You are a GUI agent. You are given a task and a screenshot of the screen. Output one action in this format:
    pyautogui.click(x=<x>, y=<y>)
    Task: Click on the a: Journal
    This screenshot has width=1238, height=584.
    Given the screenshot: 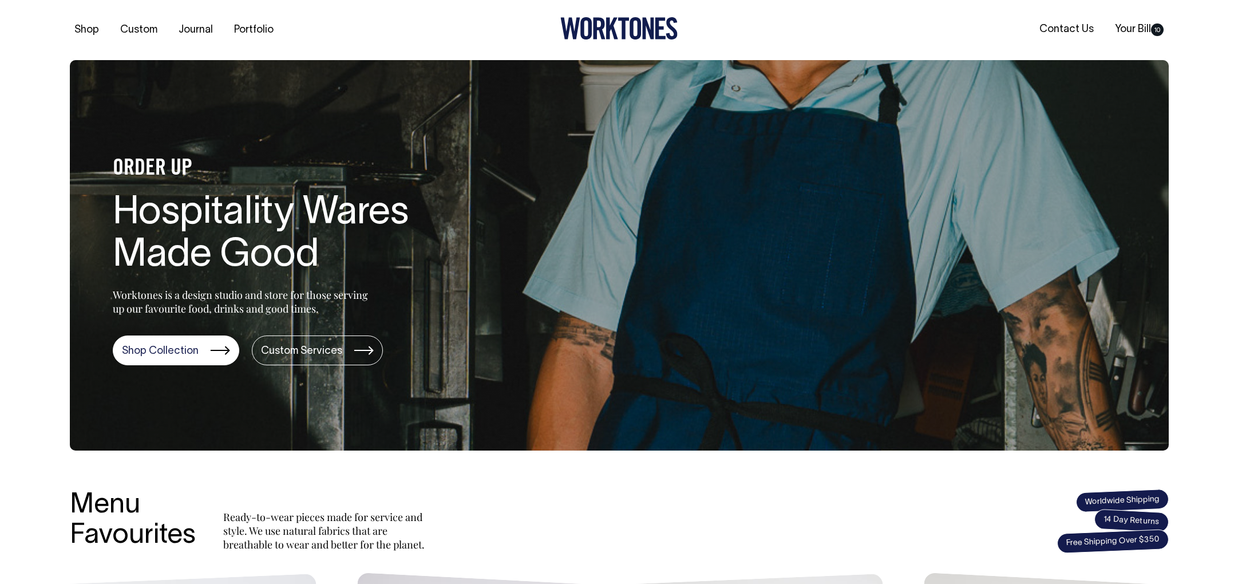 What is the action you would take?
    pyautogui.click(x=196, y=30)
    